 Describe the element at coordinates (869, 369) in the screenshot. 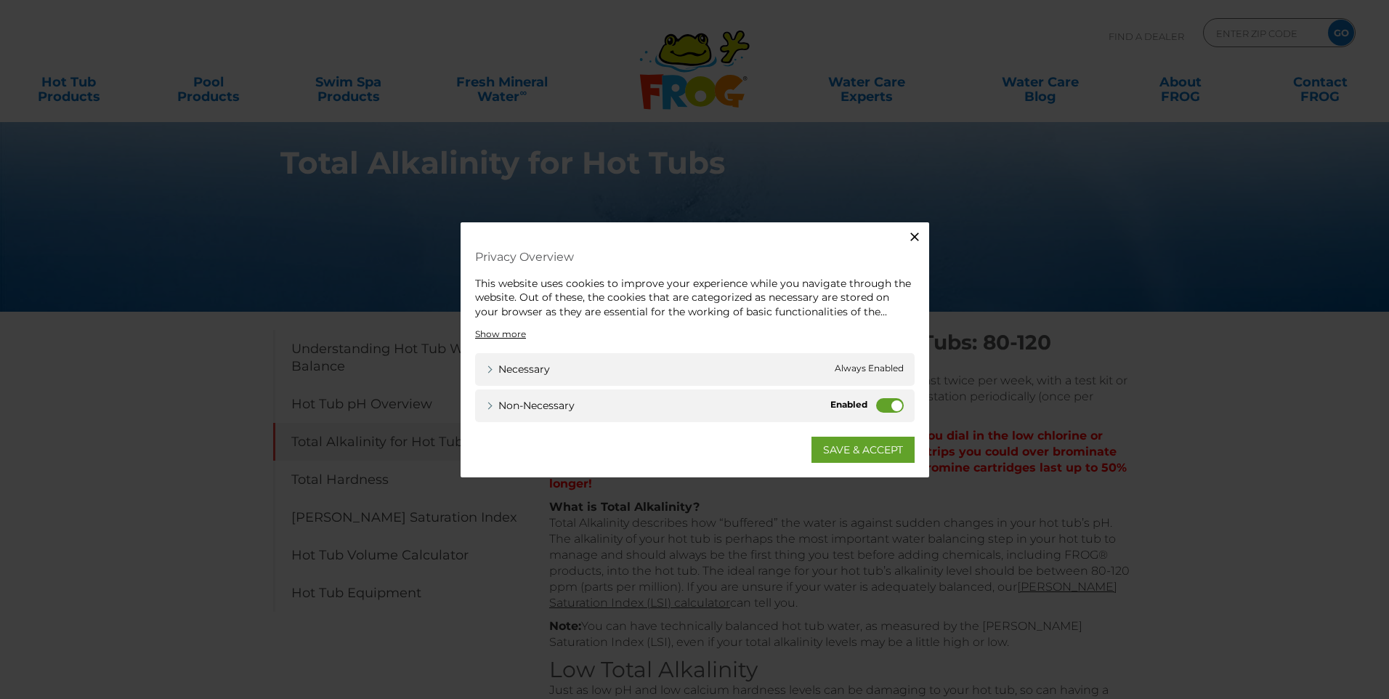

I see `span: Always Enabled` at that location.